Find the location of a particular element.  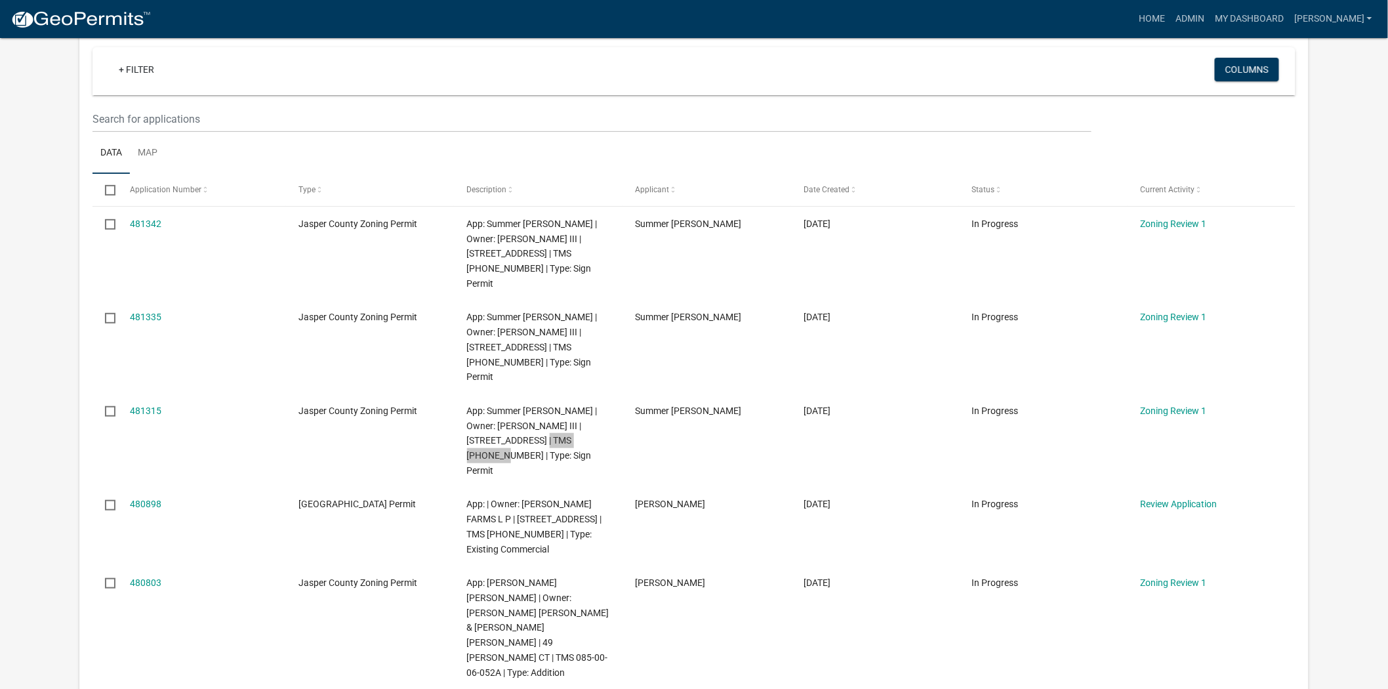

datatable-header-cell: Application Number is located at coordinates (201, 190).